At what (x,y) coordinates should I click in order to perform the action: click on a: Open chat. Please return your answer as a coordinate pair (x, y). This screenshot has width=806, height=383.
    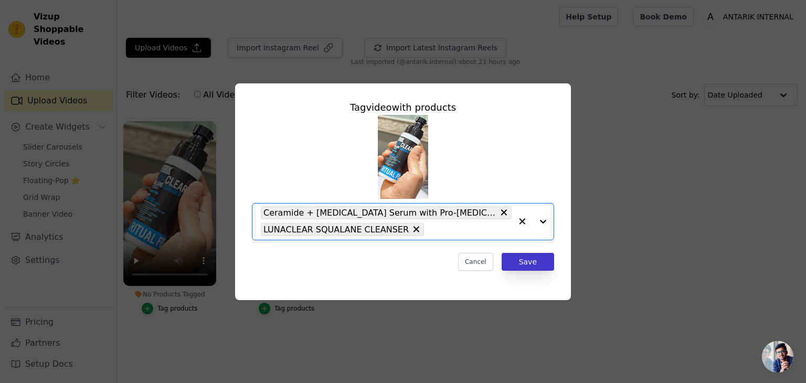
    Looking at the image, I should click on (778, 357).